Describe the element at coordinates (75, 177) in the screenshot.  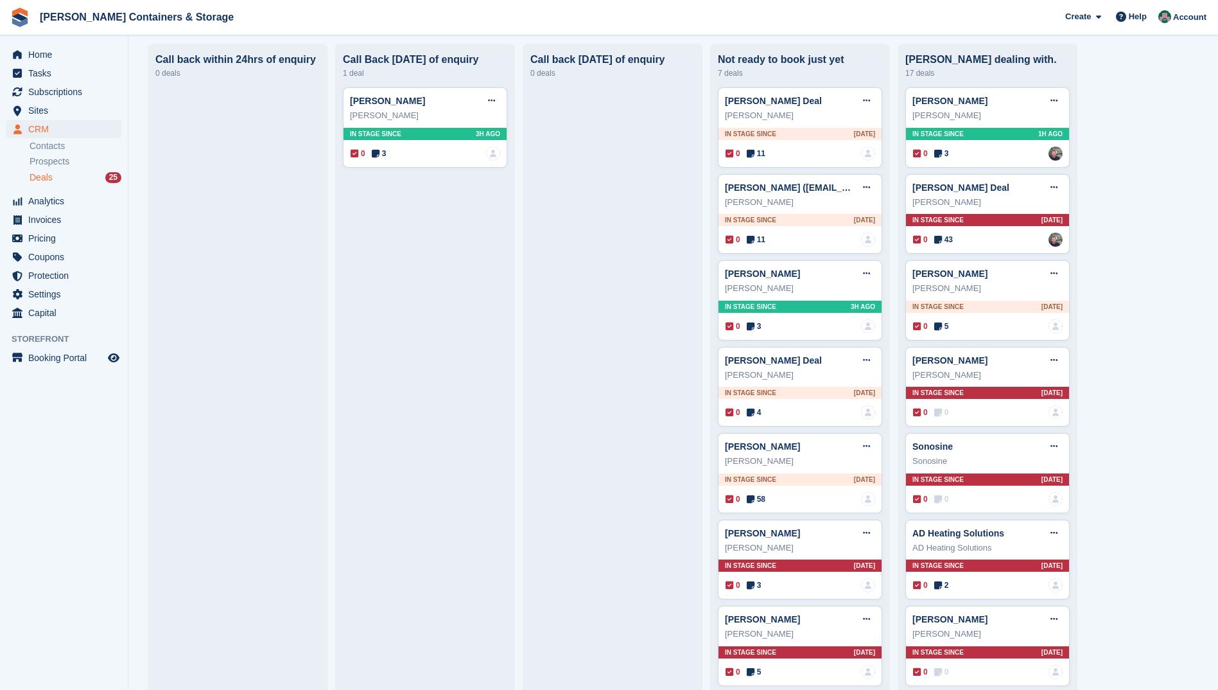
I see `a: Deals 25` at that location.